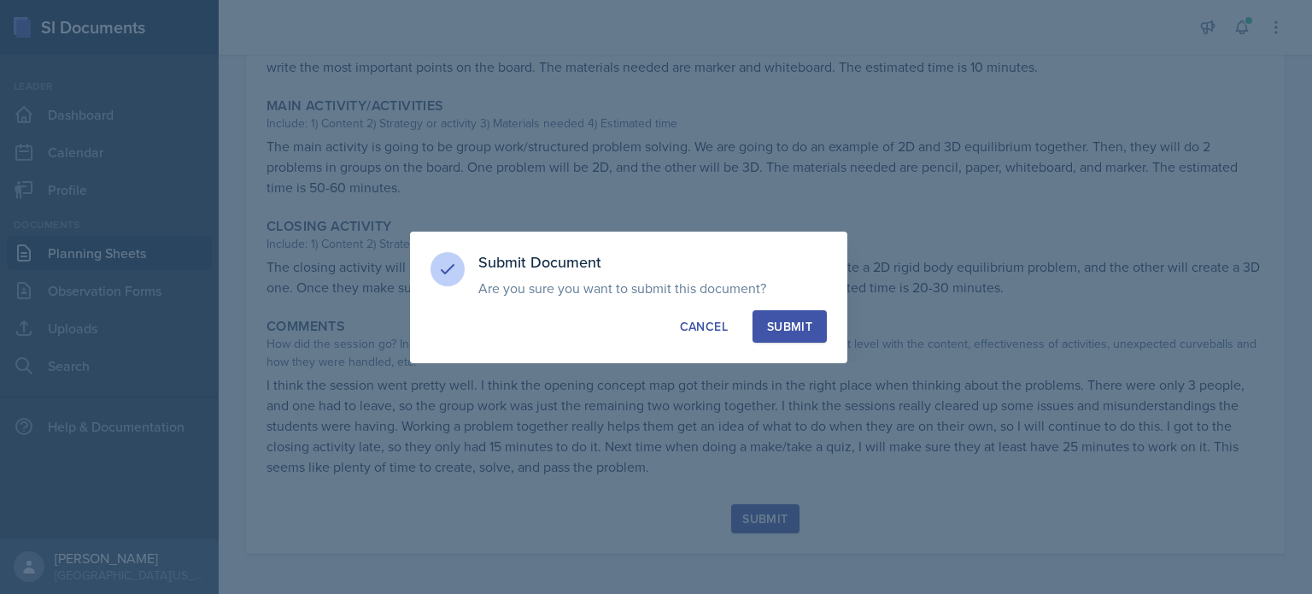 Image resolution: width=1312 pixels, height=594 pixels. I want to click on div: Cancel, so click(704, 326).